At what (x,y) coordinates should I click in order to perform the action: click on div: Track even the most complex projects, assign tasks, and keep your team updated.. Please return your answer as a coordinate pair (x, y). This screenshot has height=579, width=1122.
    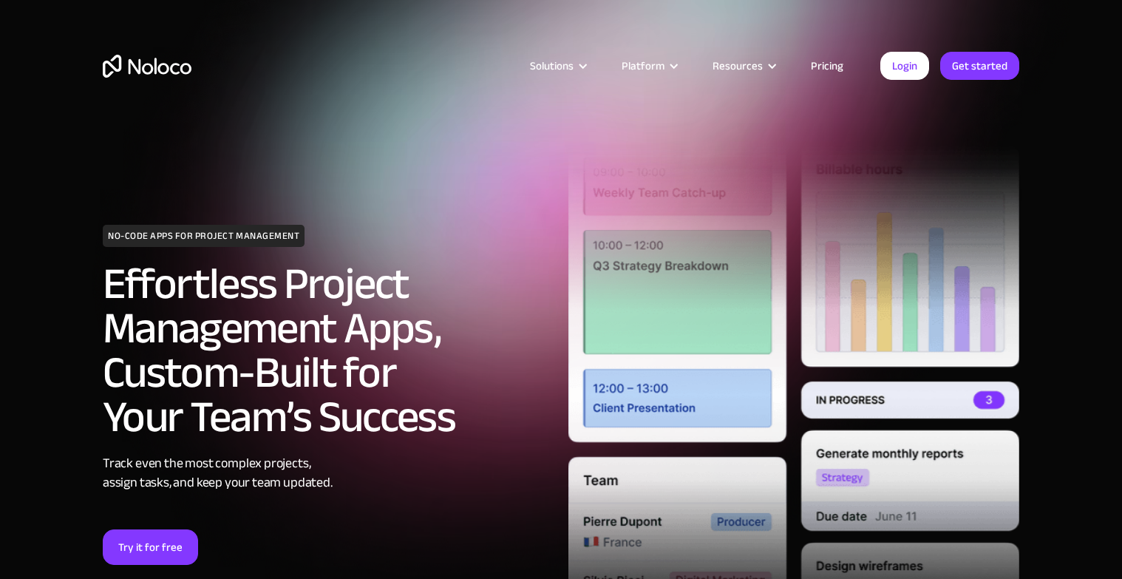
    Looking at the image, I should click on (328, 473).